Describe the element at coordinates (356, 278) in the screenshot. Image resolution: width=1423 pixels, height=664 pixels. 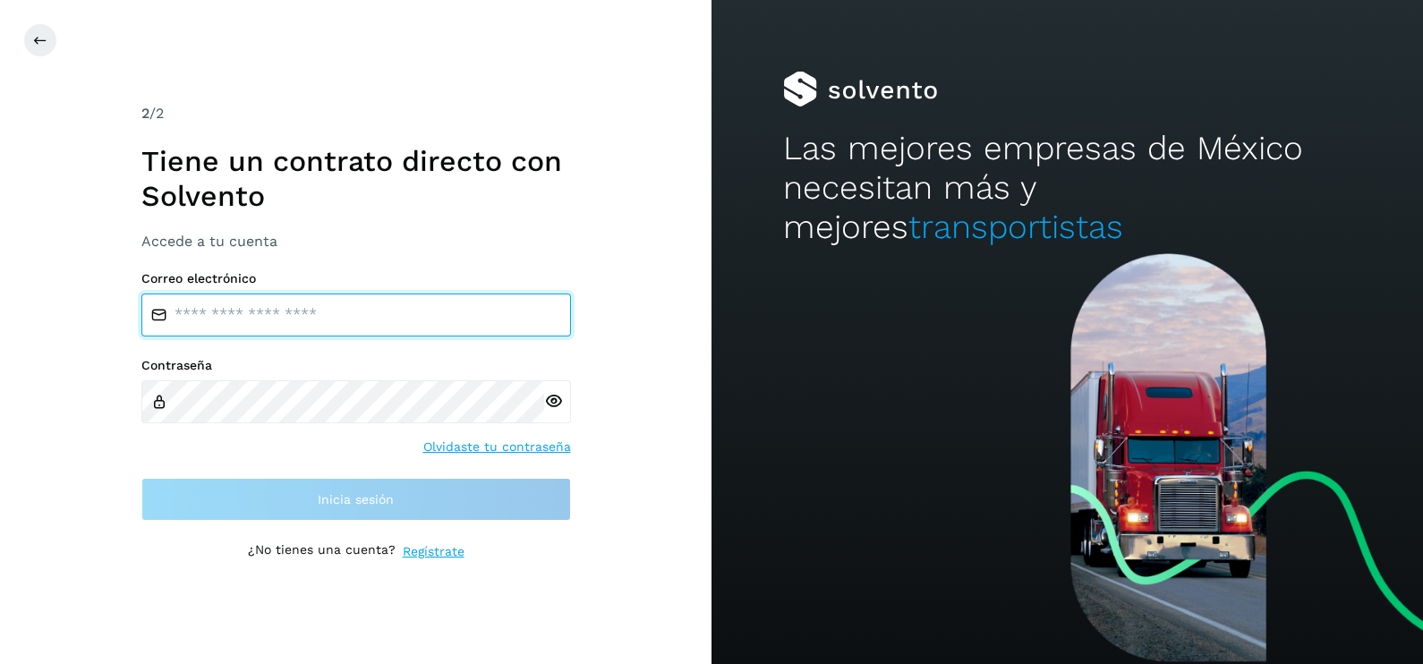
I see `label: Correo electrónico` at that location.